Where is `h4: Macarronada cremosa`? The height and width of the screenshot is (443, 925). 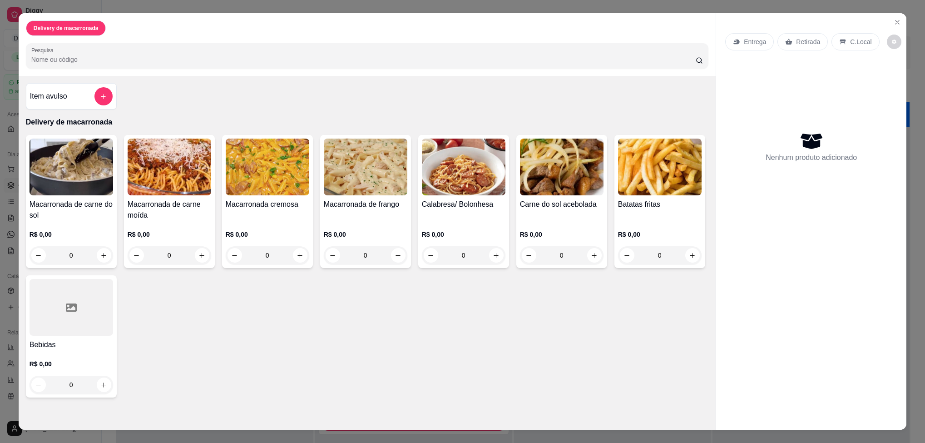
h4: Macarronada cremosa is located at coordinates (267, 204).